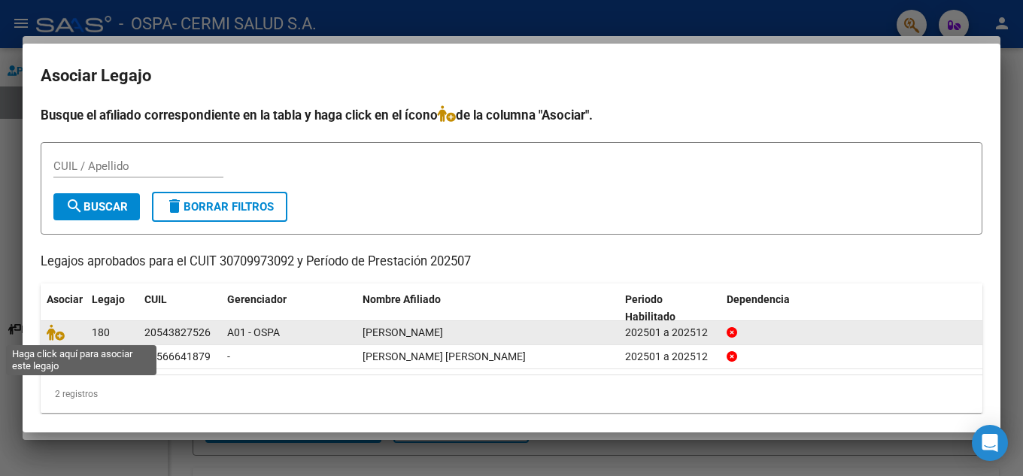 This screenshot has height=476, width=1023. What do you see at coordinates (180, 308) in the screenshot?
I see `datatable-header-cell: CUIL` at bounding box center [180, 308].